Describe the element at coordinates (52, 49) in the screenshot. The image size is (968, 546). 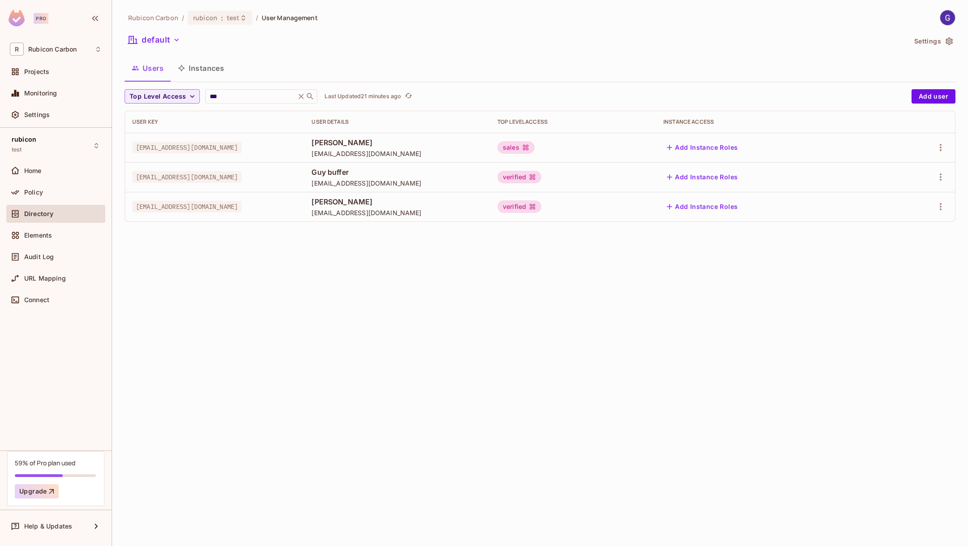
I see `span: Workspace: Rubicon Carbon` at that location.